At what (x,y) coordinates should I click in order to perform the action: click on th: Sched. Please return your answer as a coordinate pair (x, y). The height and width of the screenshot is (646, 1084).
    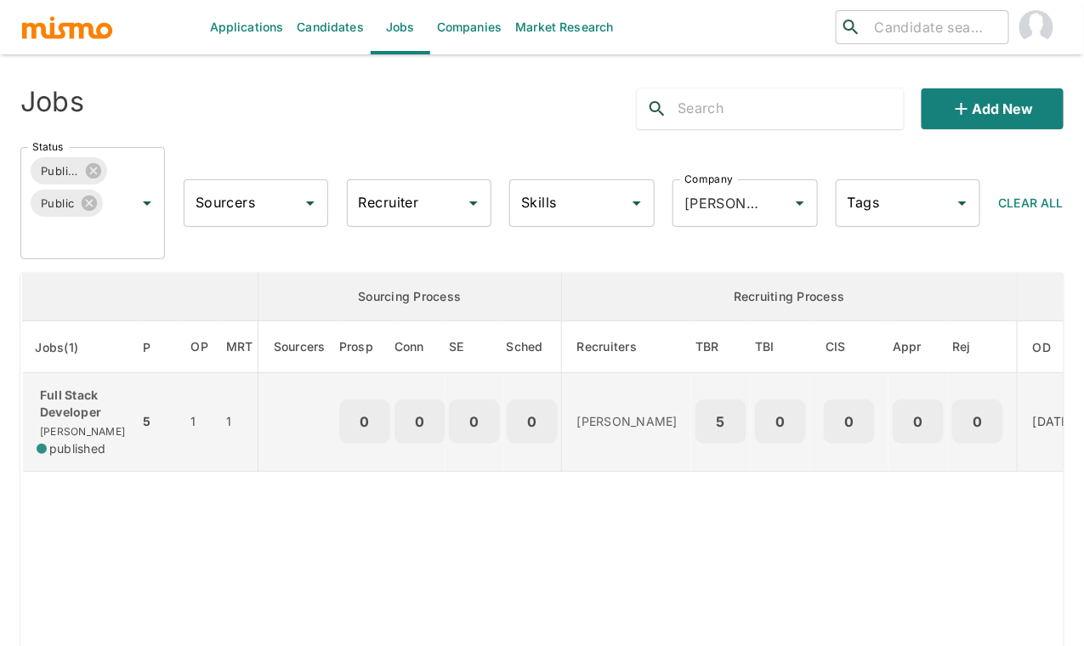
    Looking at the image, I should click on (532, 347).